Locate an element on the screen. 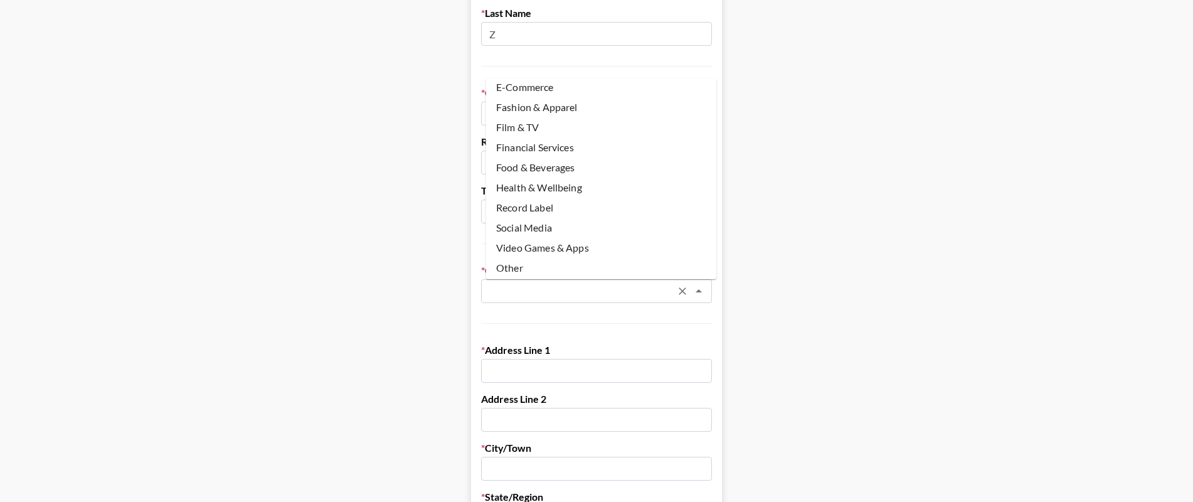  li: Social Media is located at coordinates (601, 228).